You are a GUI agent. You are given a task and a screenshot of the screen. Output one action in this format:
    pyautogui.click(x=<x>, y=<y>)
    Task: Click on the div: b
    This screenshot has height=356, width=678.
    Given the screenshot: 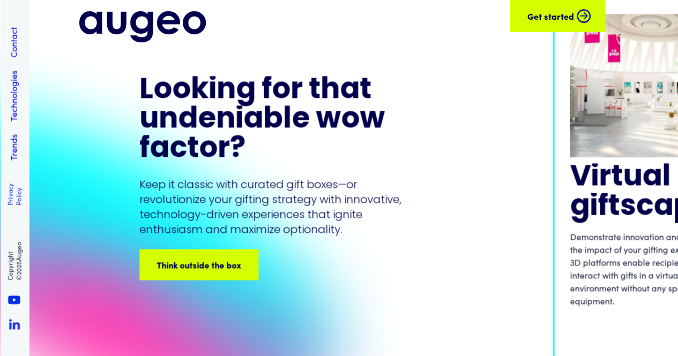 What is the action you would take?
    pyautogui.click(x=273, y=120)
    